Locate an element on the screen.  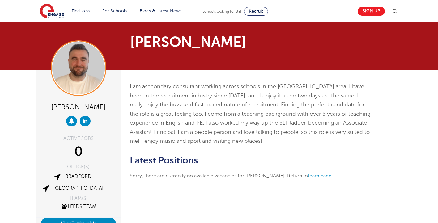
div: 0 is located at coordinates (78, 152).